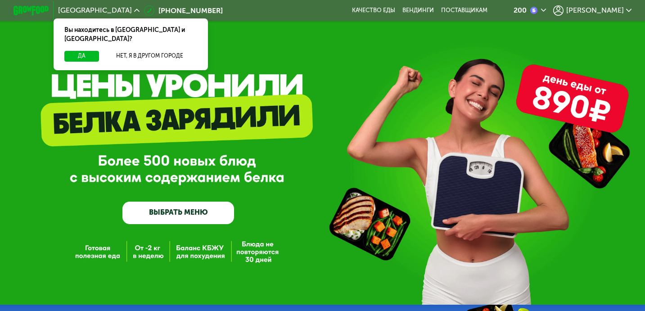 The width and height of the screenshot is (645, 311). What do you see at coordinates (178, 213) in the screenshot?
I see `a: ВЫБРАТЬ МЕНЮ` at bounding box center [178, 213].